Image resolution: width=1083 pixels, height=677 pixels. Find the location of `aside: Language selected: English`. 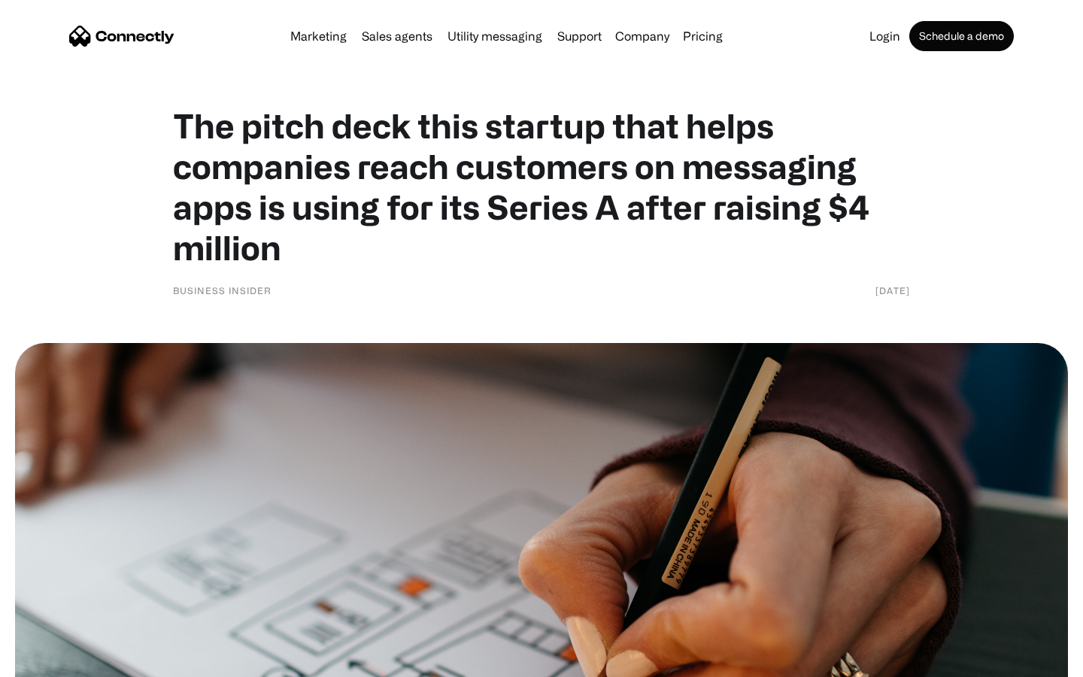

aside: Language selected: English is located at coordinates (53, 661).